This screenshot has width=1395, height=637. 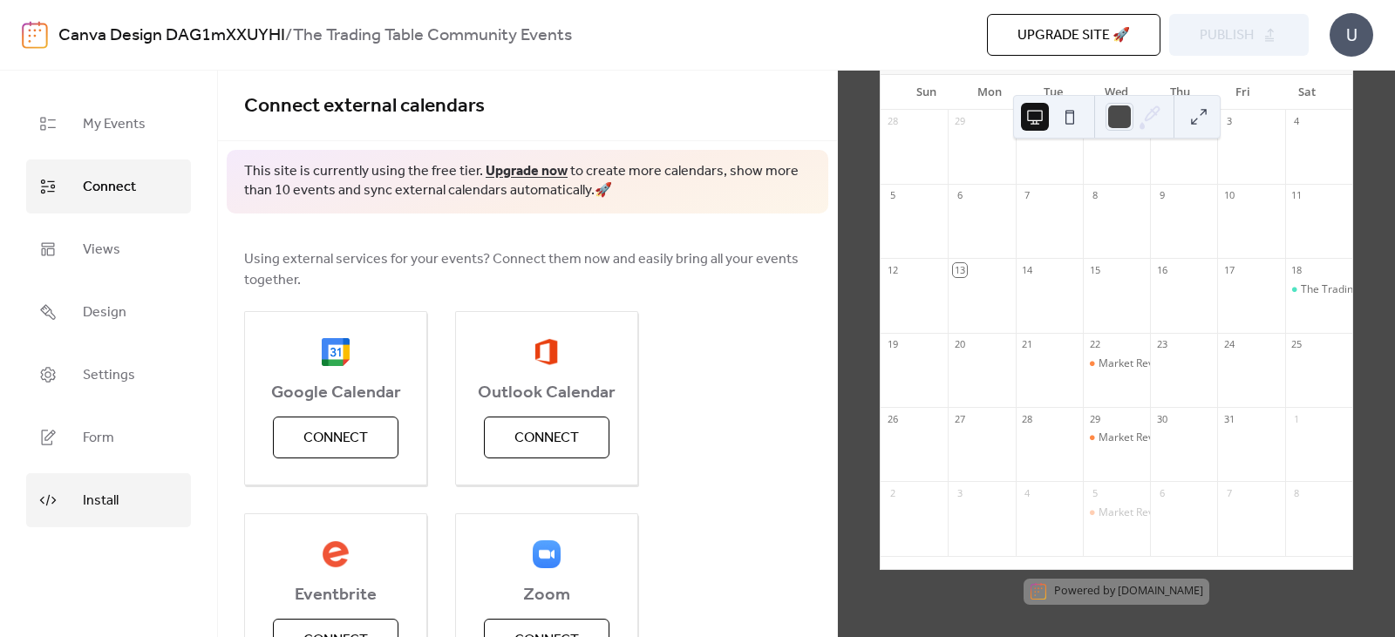 What do you see at coordinates (101, 250) in the screenshot?
I see `span: Views` at bounding box center [101, 250].